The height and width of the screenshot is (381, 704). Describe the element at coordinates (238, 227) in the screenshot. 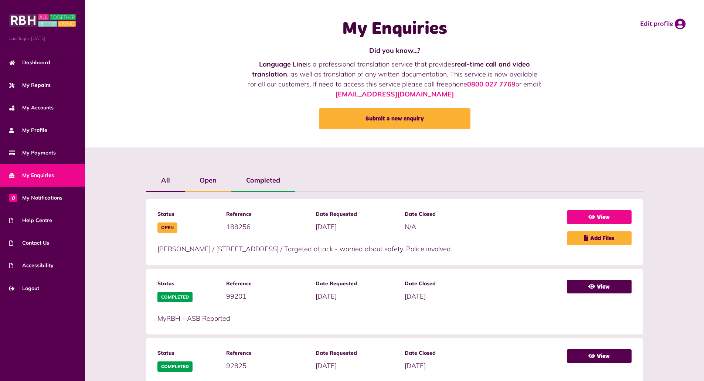

I see `span: 188256` at that location.